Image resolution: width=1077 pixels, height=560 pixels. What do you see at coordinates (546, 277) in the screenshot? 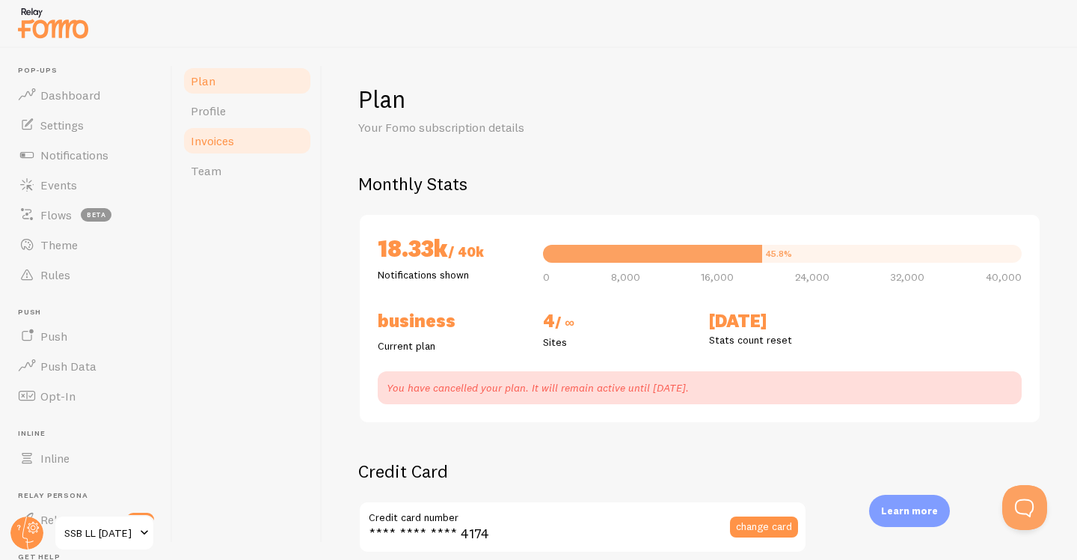
I see `span: 0` at bounding box center [546, 277].